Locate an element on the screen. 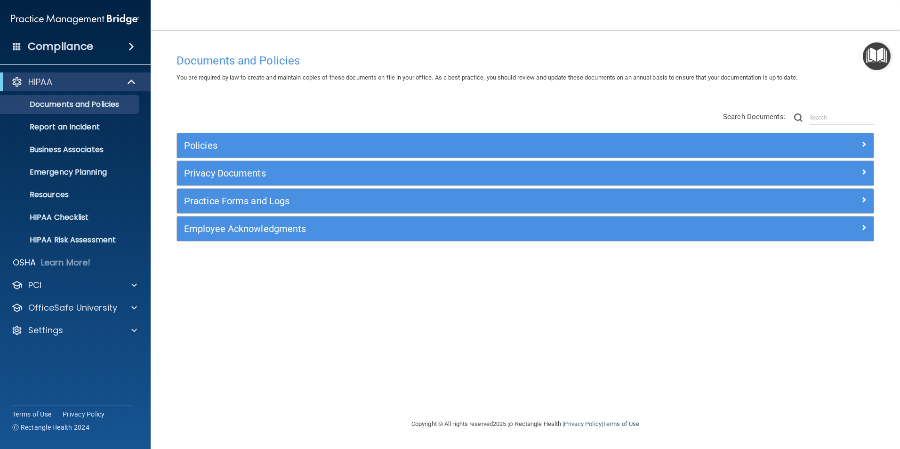 The image size is (900, 449). img: PMB logo is located at coordinates (75, 19).